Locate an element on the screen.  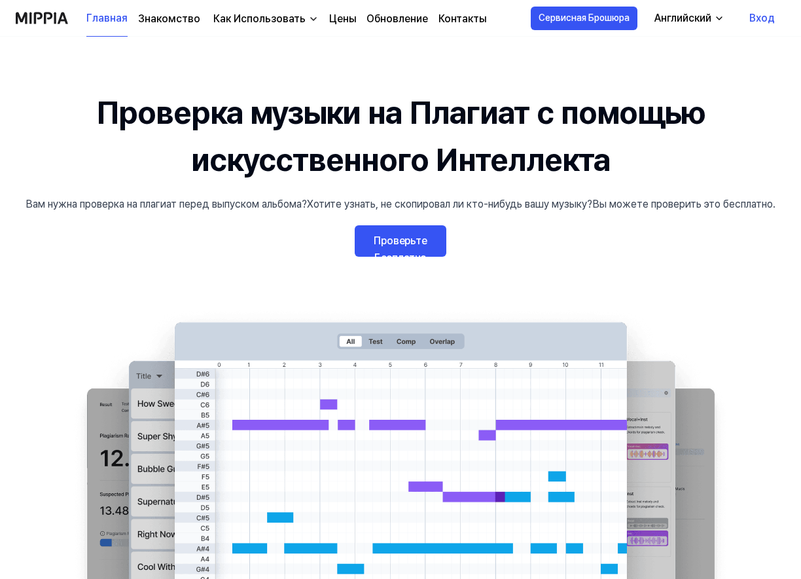
ya-tr-span: Контакты is located at coordinates (462, 18).